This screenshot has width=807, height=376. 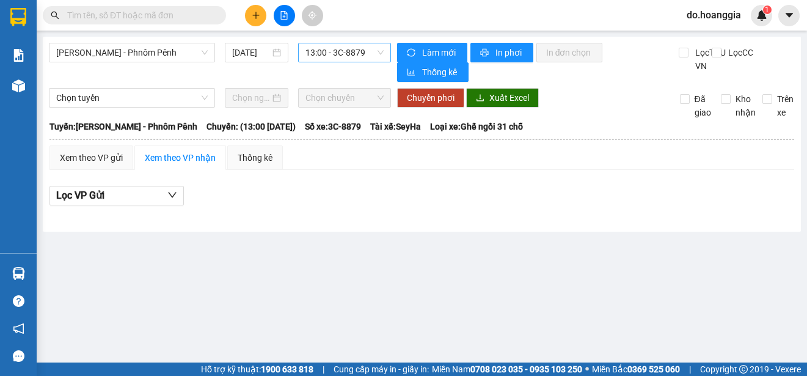 What do you see at coordinates (18, 301) in the screenshot?
I see `span: question-circle` at bounding box center [18, 301].